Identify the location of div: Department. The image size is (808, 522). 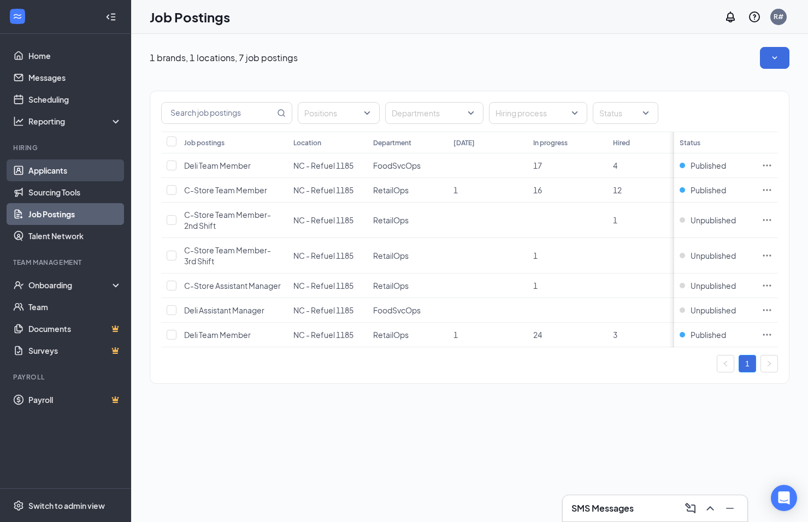
(392, 143).